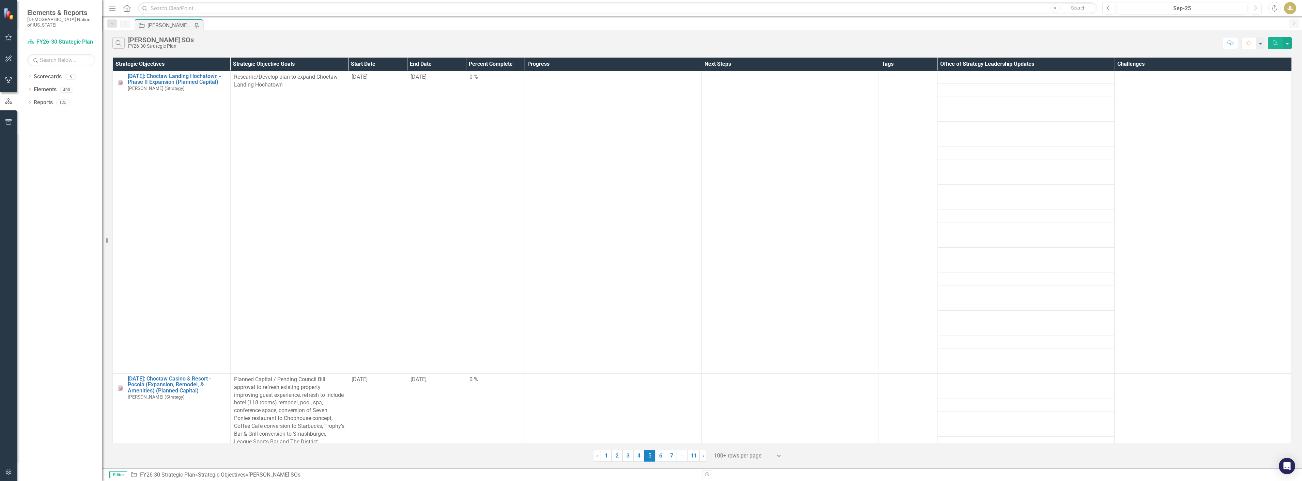 This screenshot has width=1302, height=481. What do you see at coordinates (172, 222) in the screenshot?
I see `td: Double-Click to Edit Right Click for Context Menu` at bounding box center [172, 222].